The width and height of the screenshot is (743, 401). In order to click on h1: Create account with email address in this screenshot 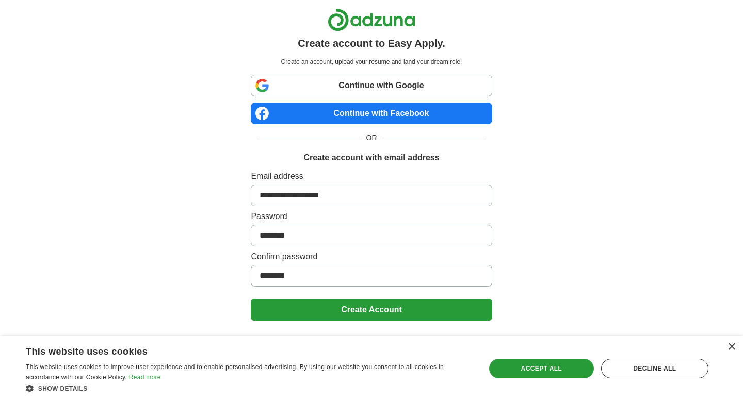, I will do `click(371, 158)`.